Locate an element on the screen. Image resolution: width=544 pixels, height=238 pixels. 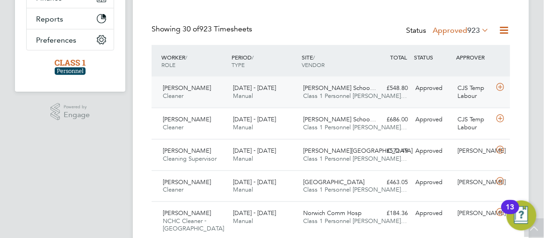
div: STATUS is located at coordinates (433, 57).